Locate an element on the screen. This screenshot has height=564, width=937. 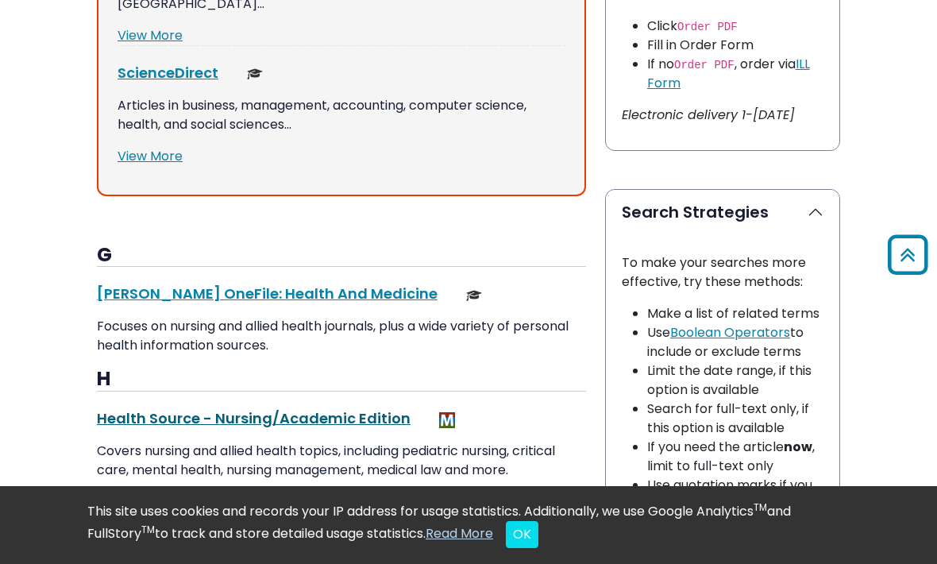
li: Limit the date range, if this option is available is located at coordinates (735, 380).